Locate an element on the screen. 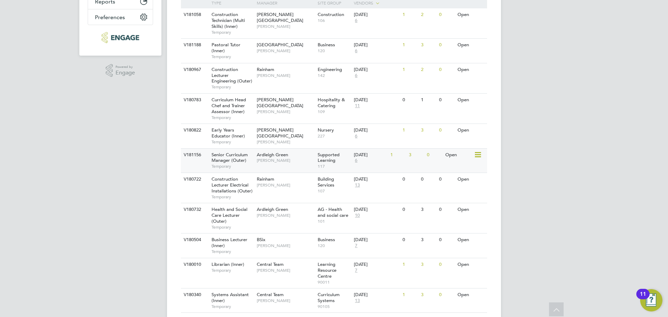 The image size is (668, 317). span: 13 is located at coordinates (358, 185).